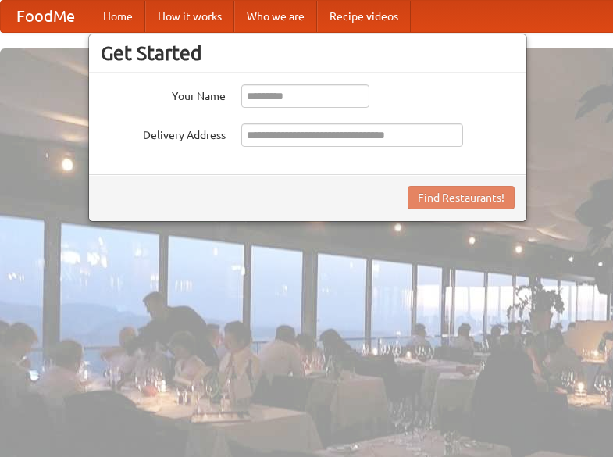 The height and width of the screenshot is (457, 613). Describe the element at coordinates (276, 16) in the screenshot. I see `a: Who we are` at that location.